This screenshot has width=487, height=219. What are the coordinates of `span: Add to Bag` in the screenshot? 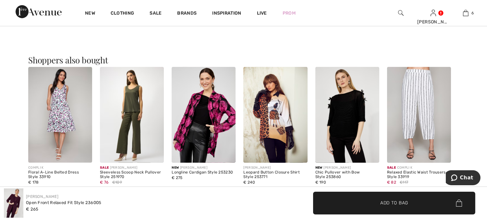 It's located at (394, 202).